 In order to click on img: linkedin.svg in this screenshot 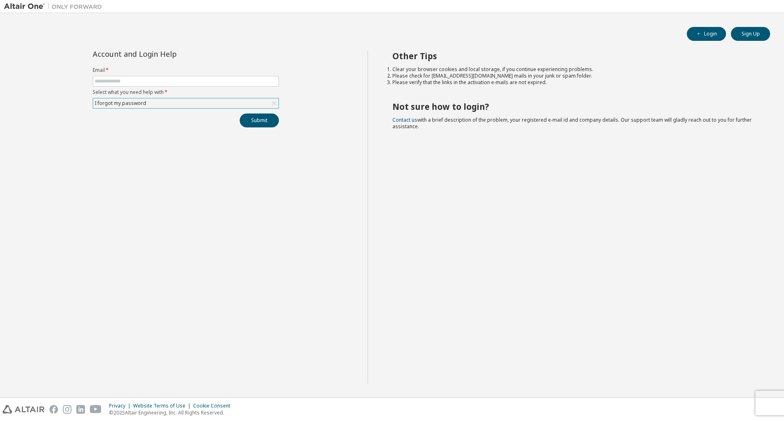, I will do `click(80, 409)`.